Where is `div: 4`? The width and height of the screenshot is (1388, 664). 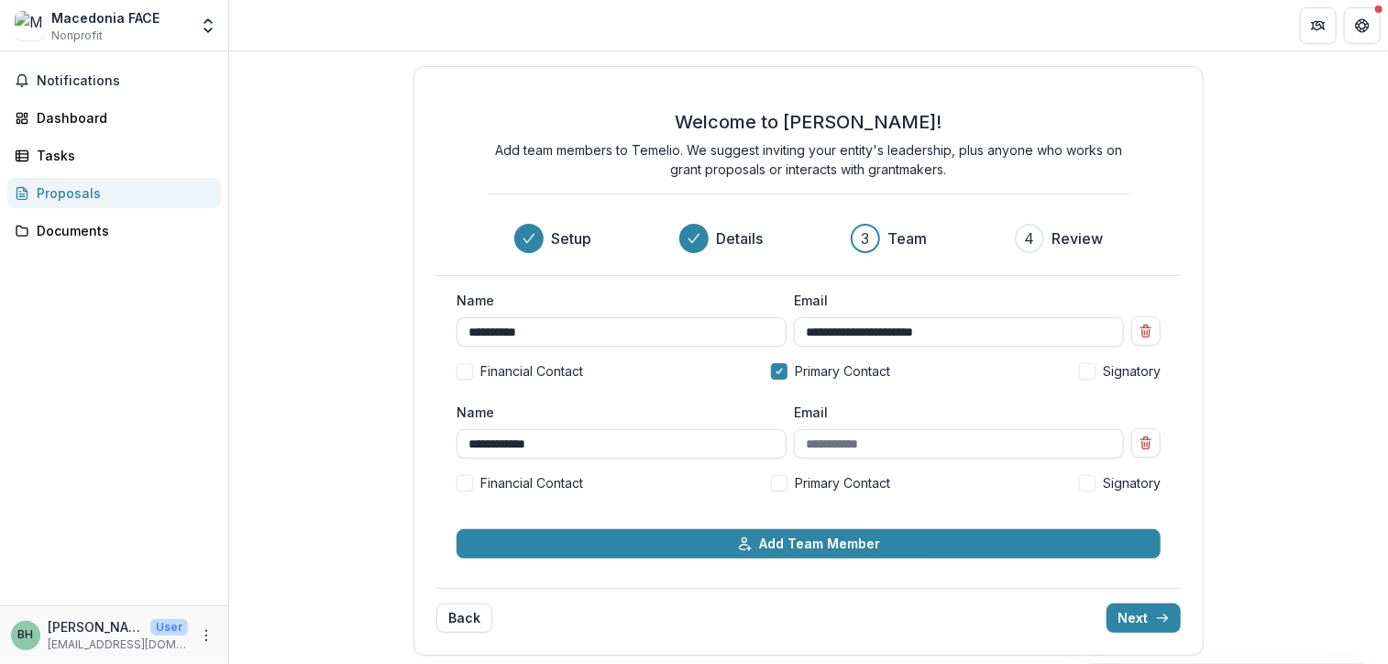 div: 4 is located at coordinates (1029, 238).